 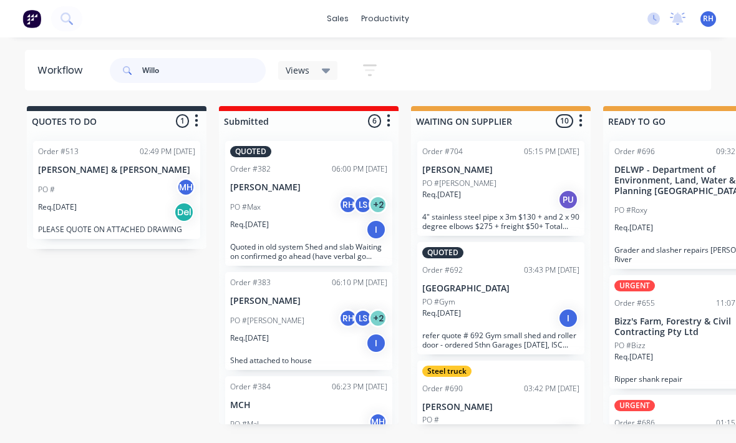 What do you see at coordinates (631, 210) in the screenshot?
I see `p: PO #Roxy` at bounding box center [631, 210].